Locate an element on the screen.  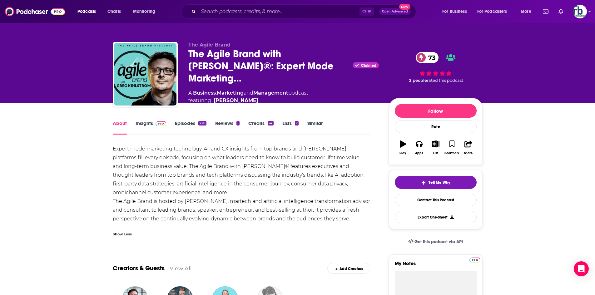
span: Charts is located at coordinates (114, 12).